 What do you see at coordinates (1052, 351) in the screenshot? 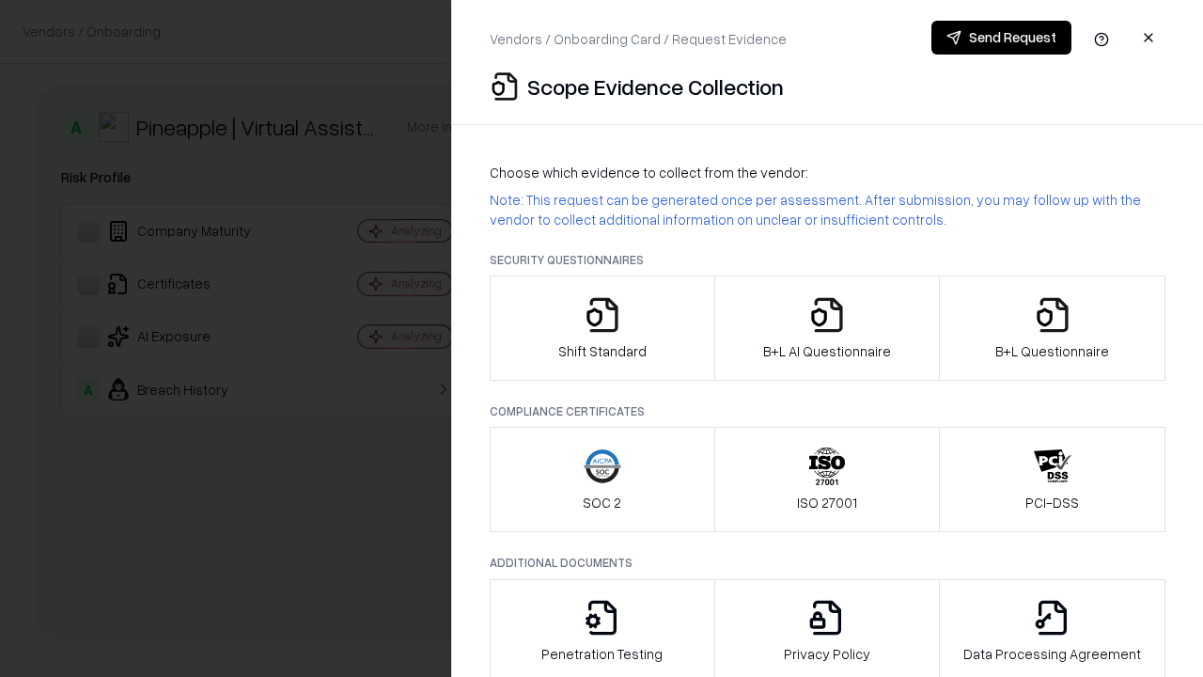
I see `p: B+L Questionnaire` at bounding box center [1052, 351].